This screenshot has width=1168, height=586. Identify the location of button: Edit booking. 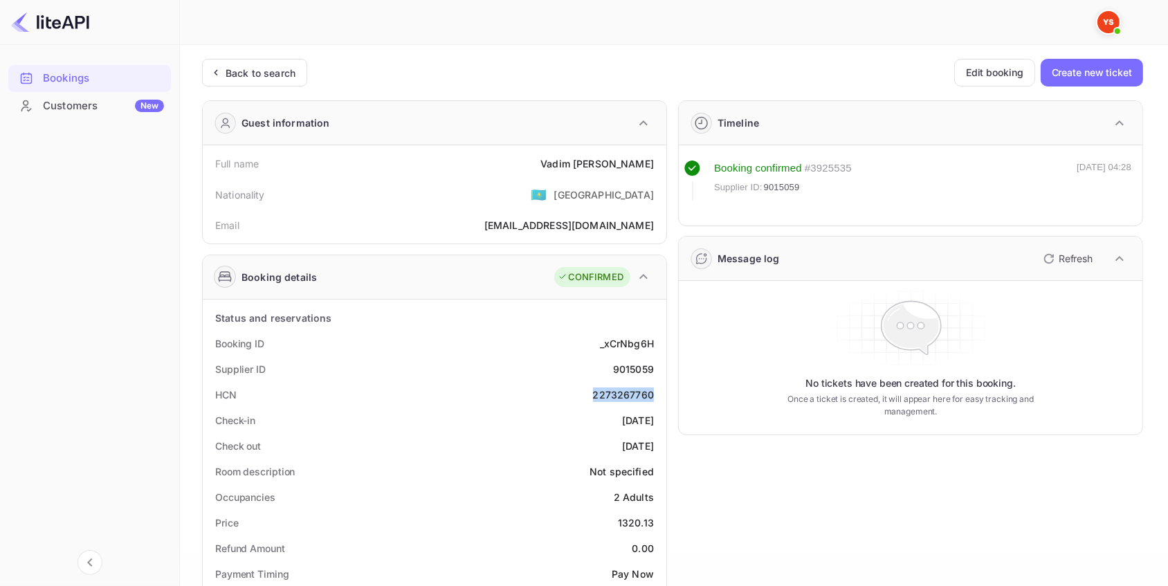
(994, 73).